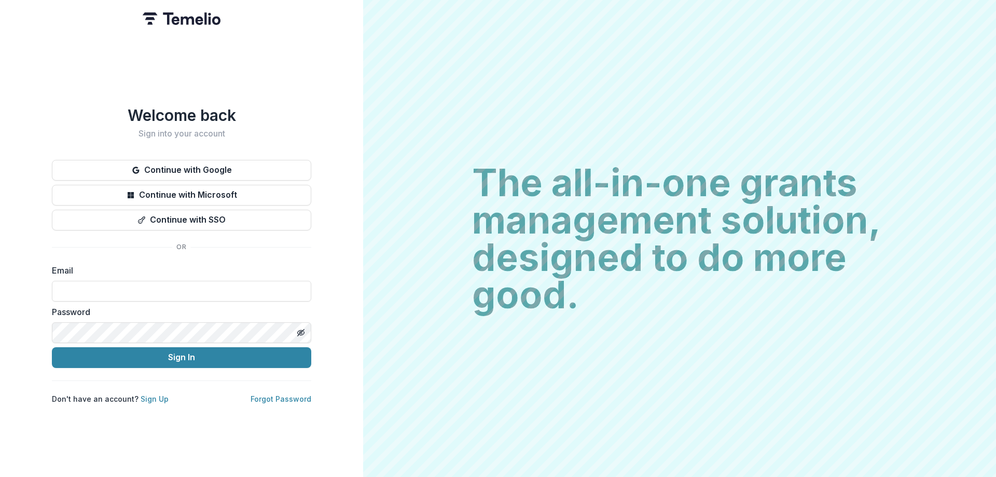 The height and width of the screenshot is (477, 996). What do you see at coordinates (155, 398) in the screenshot?
I see `a: Sign Up` at bounding box center [155, 398].